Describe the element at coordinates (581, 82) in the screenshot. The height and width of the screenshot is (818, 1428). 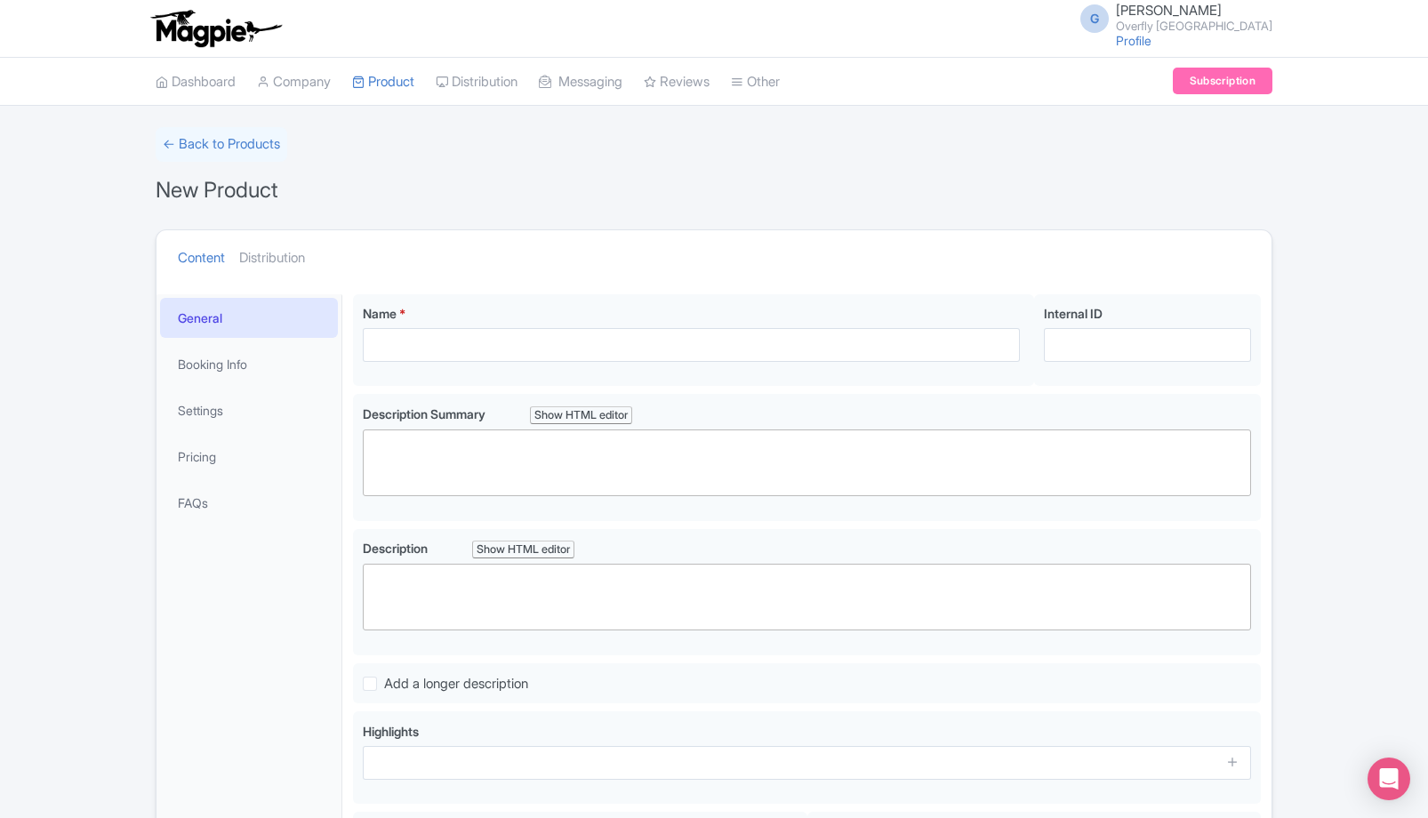
I see `a: Messaging` at that location.